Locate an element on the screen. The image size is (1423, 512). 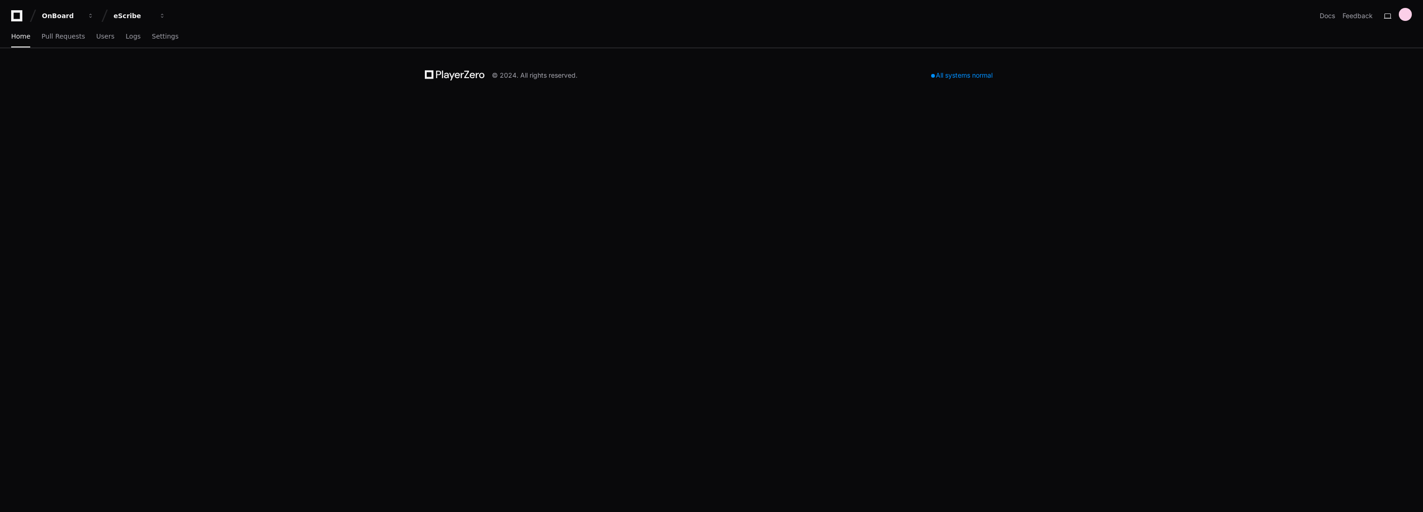
button: eScribe is located at coordinates (140, 16).